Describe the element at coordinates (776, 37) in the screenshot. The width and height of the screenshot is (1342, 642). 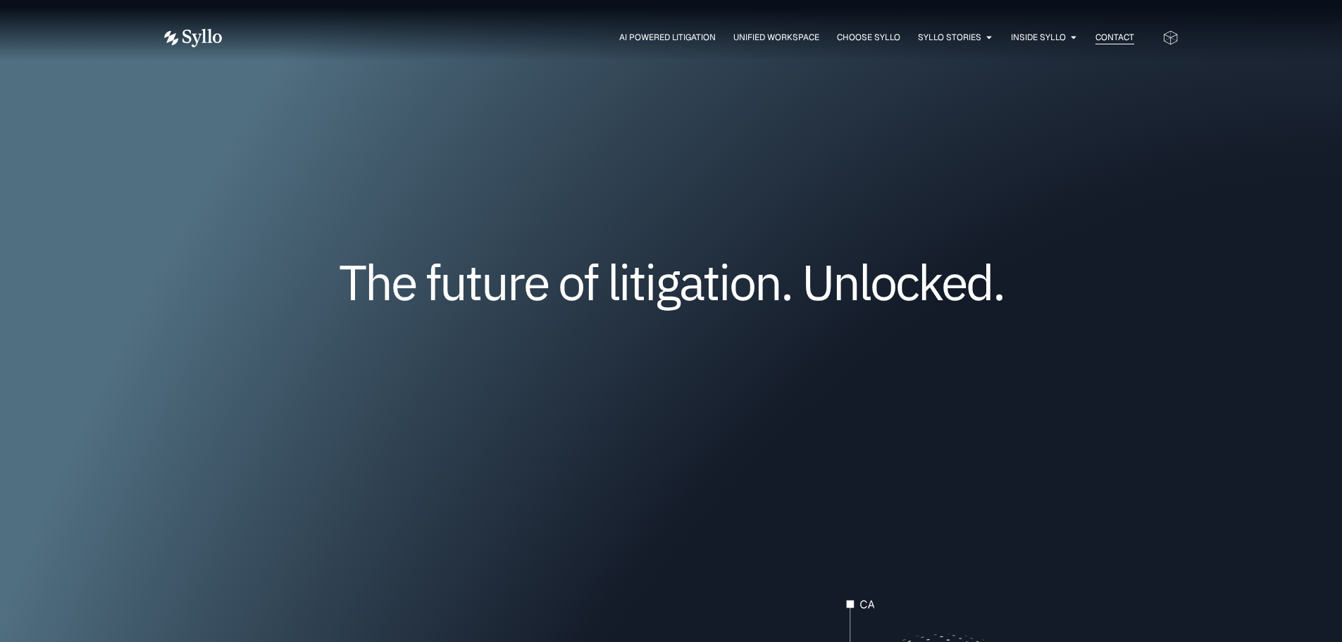
I see `span: Unified Workspace` at that location.